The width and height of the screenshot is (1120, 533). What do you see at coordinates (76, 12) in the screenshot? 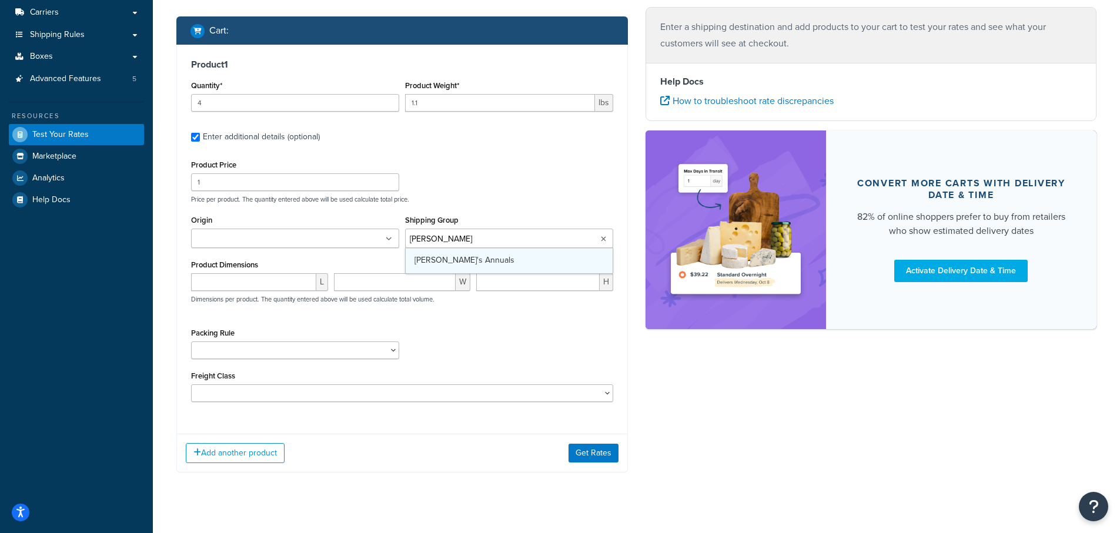
I see `li: Carriers` at bounding box center [76, 12].